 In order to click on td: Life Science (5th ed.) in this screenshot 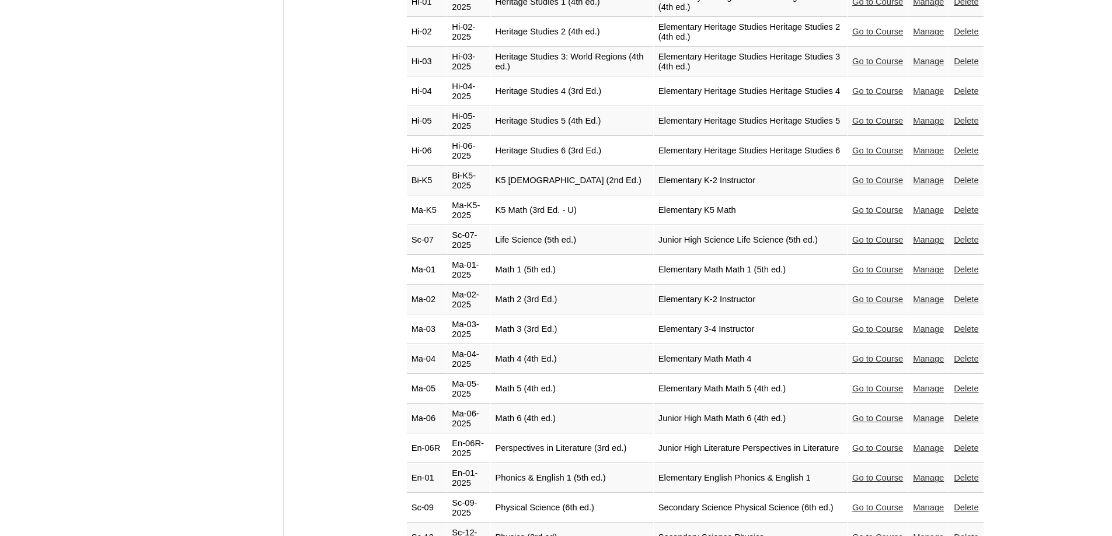, I will do `click(572, 240)`.